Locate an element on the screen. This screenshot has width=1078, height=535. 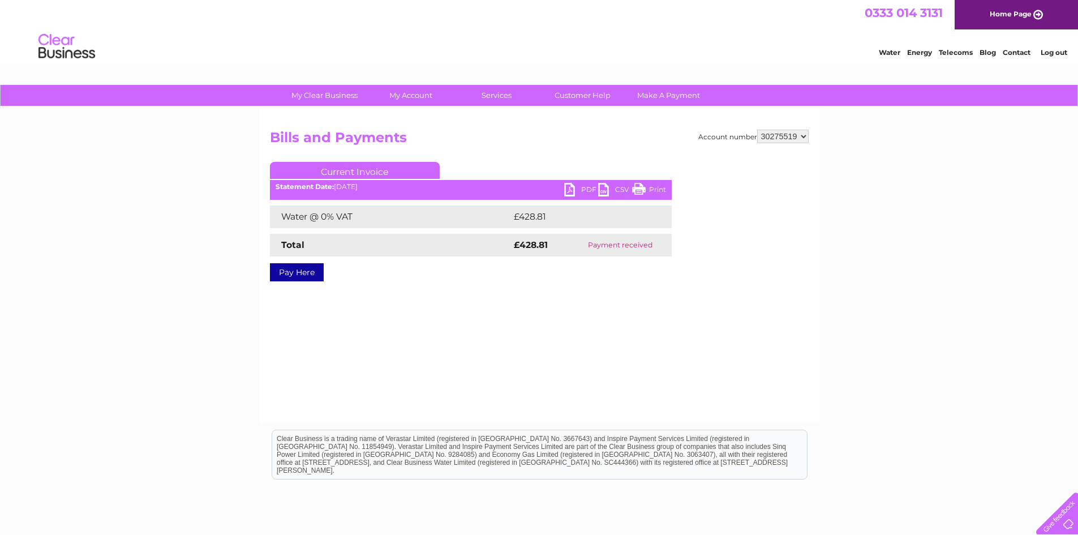
a: Pay Here is located at coordinates (297, 272).